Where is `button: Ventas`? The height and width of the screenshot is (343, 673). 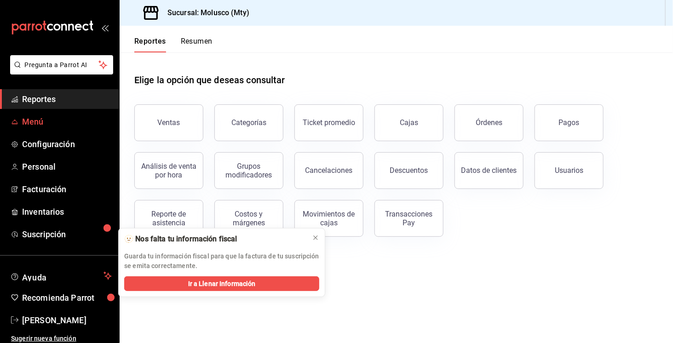
button: Ventas is located at coordinates (169, 123).